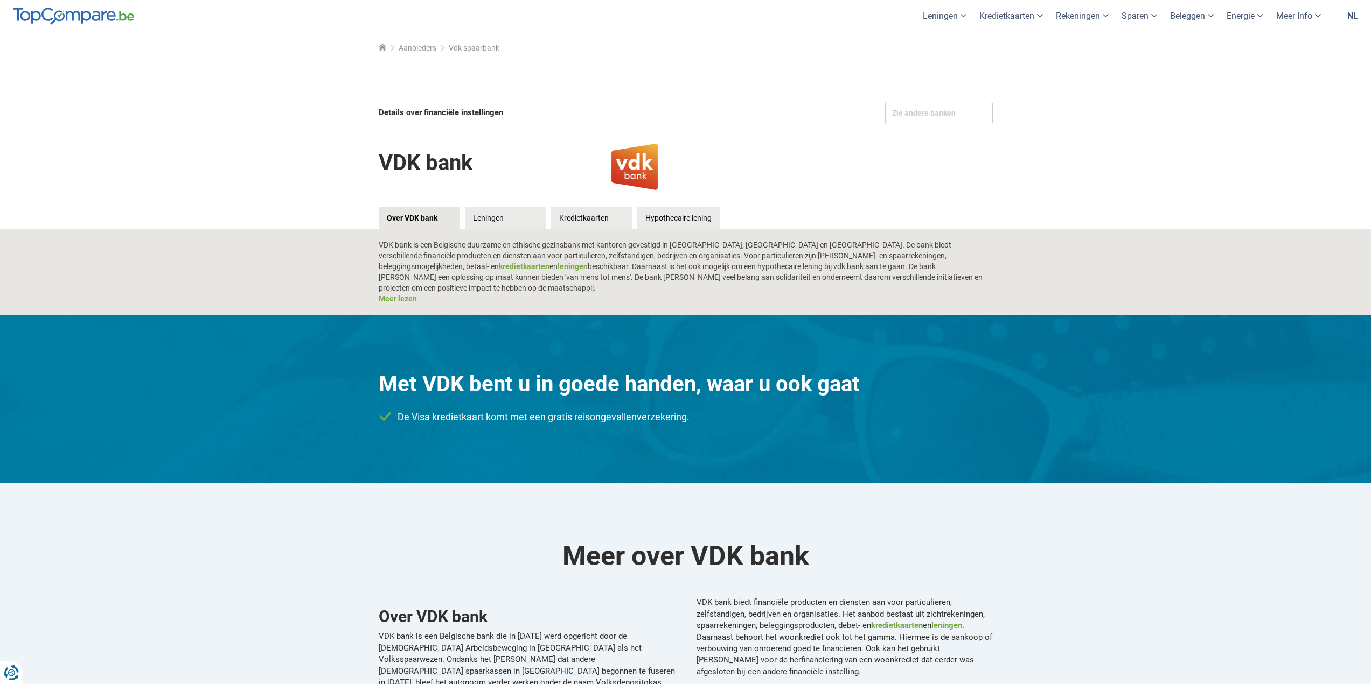 The image size is (1371, 684). What do you see at coordinates (419, 218) in the screenshot?
I see `a: Over VDK bank` at bounding box center [419, 218].